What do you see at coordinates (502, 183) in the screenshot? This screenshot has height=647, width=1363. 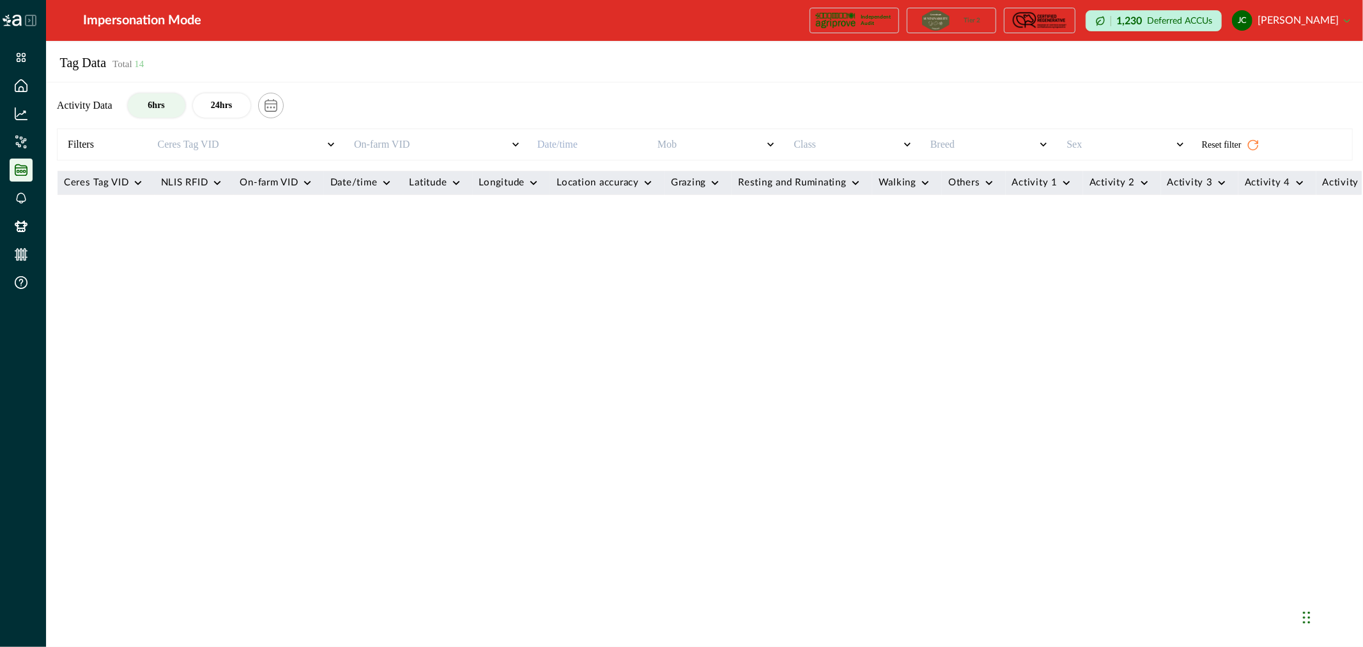 I see `div: Longitude` at bounding box center [502, 183].